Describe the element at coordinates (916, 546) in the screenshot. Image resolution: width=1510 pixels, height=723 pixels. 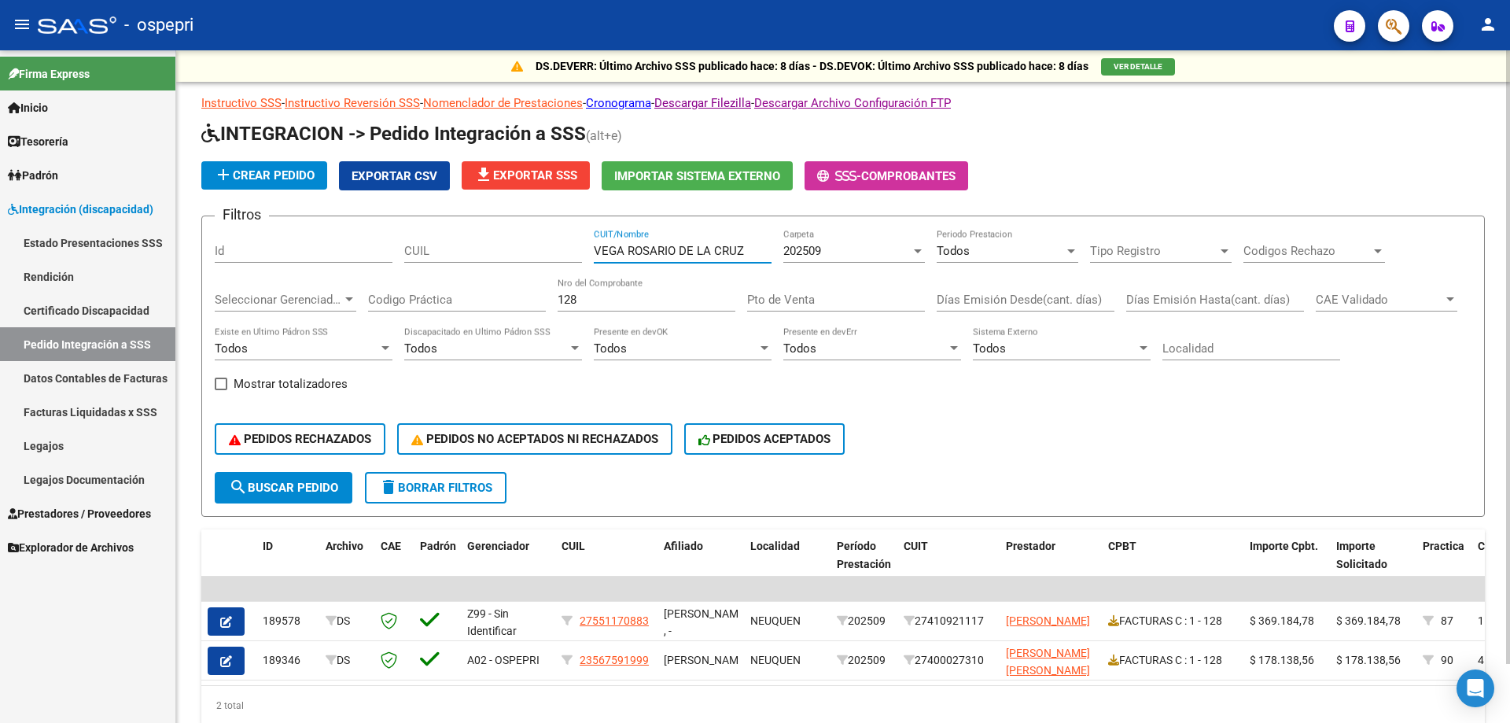
I see `span: CUIT` at that location.